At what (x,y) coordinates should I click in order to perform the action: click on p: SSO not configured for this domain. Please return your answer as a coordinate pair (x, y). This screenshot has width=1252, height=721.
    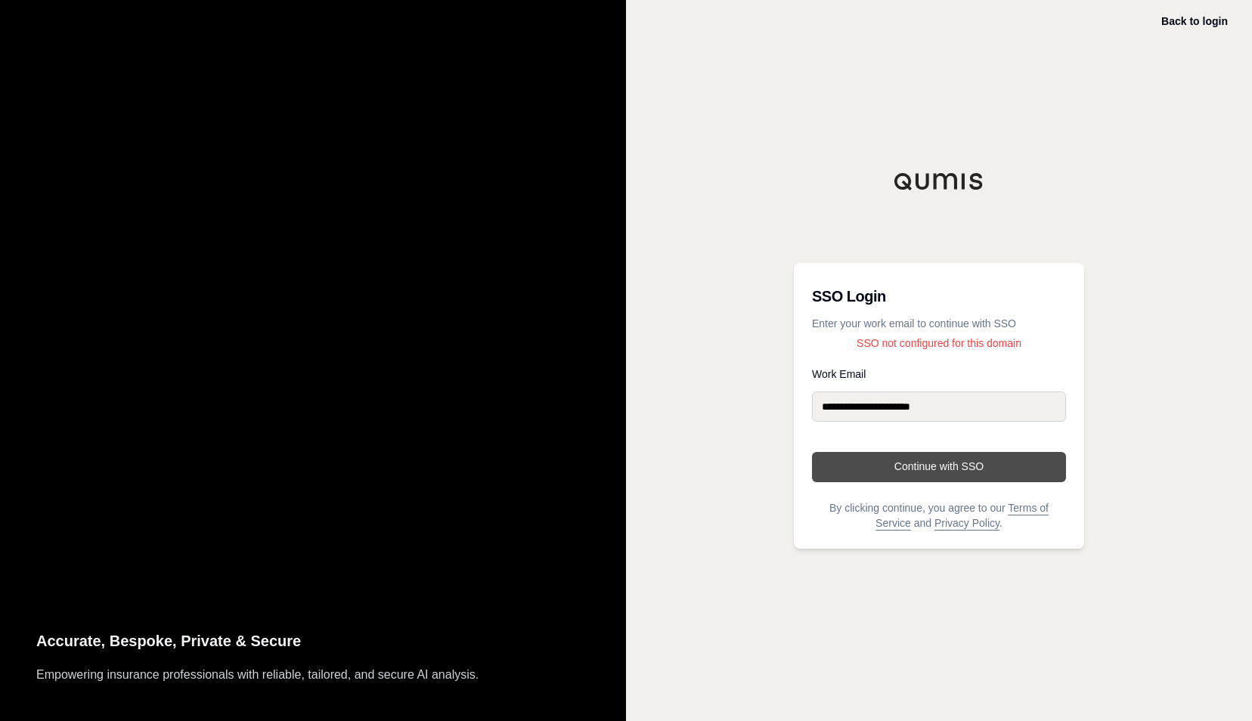
    Looking at the image, I should click on (939, 343).